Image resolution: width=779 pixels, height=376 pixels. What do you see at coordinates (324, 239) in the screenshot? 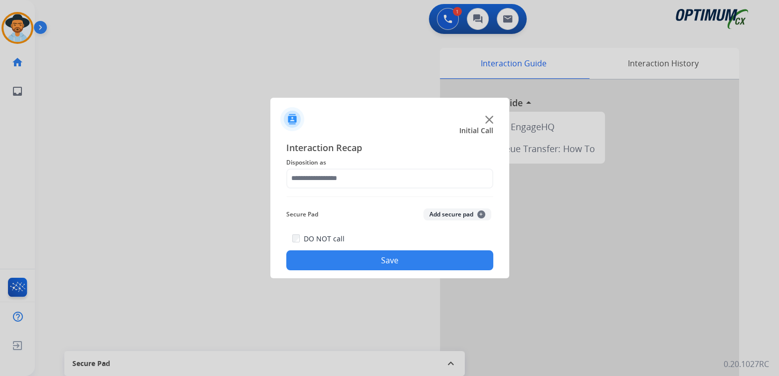
I see `label: DO NOT call` at bounding box center [324, 239].